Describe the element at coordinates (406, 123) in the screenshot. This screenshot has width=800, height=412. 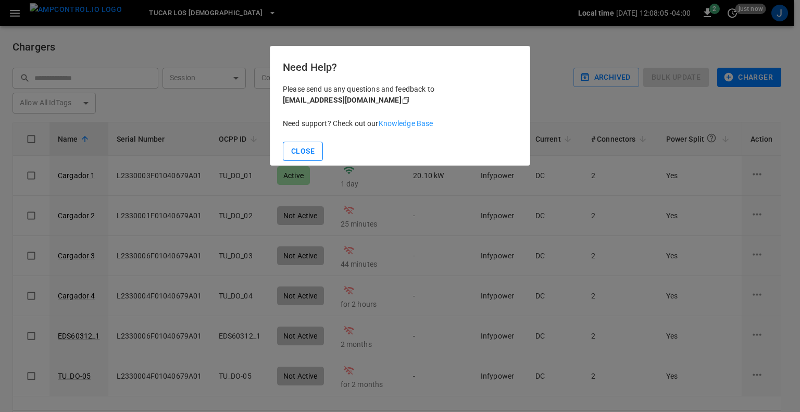
I see `a: Knowledge Base` at that location.